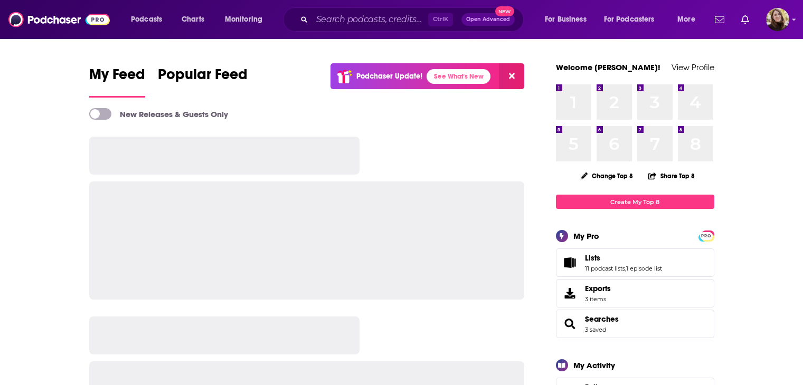 This screenshot has height=385, width=803. What do you see at coordinates (59, 20) in the screenshot?
I see `img: Podchaser - Follow, Share and Rate Podcasts` at bounding box center [59, 20].